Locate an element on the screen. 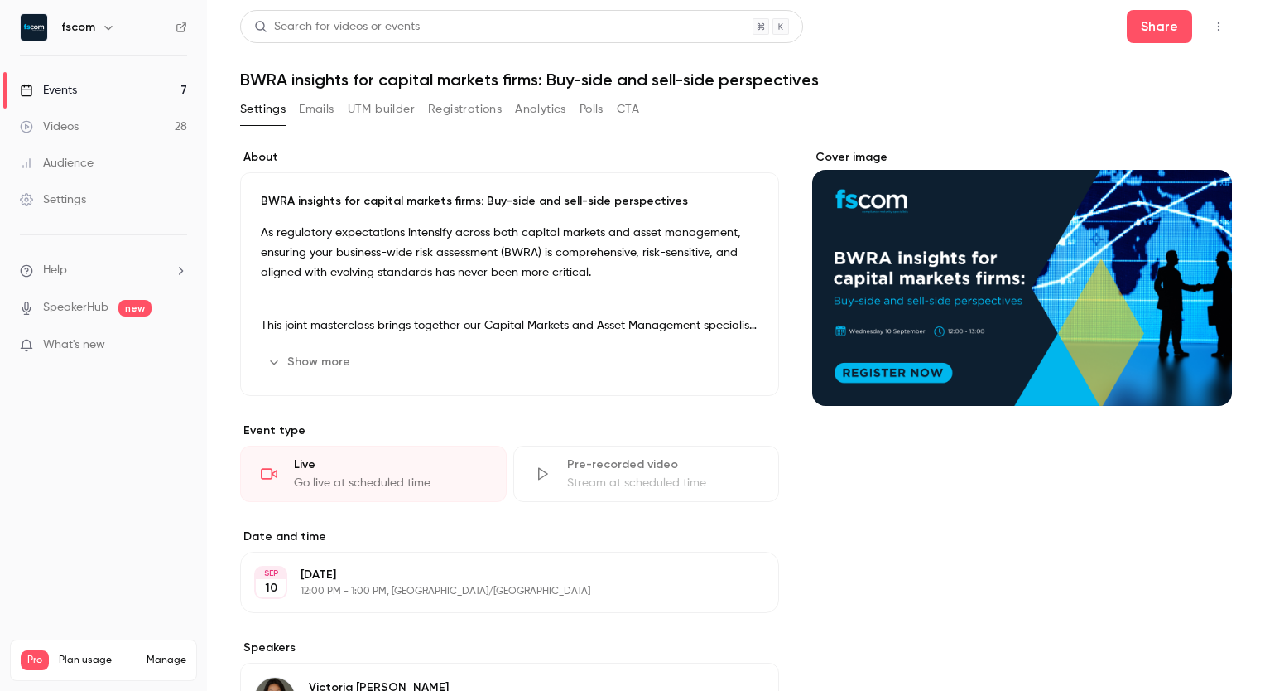 Image resolution: width=1265 pixels, height=691 pixels. button: Show more is located at coordinates (311, 362).